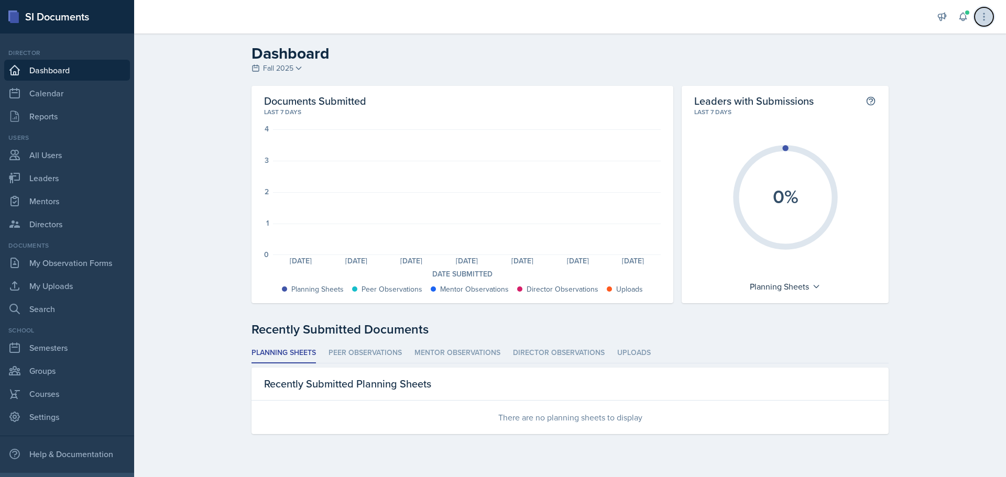 The width and height of the screenshot is (1006, 477). What do you see at coordinates (278, 68) in the screenshot?
I see `span: Fall 2025` at bounding box center [278, 68].